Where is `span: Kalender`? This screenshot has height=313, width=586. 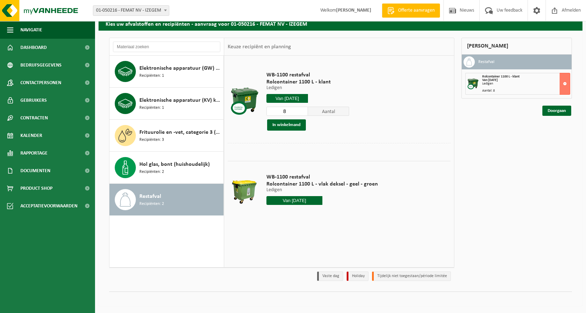
span: Kalender is located at coordinates (31, 135).